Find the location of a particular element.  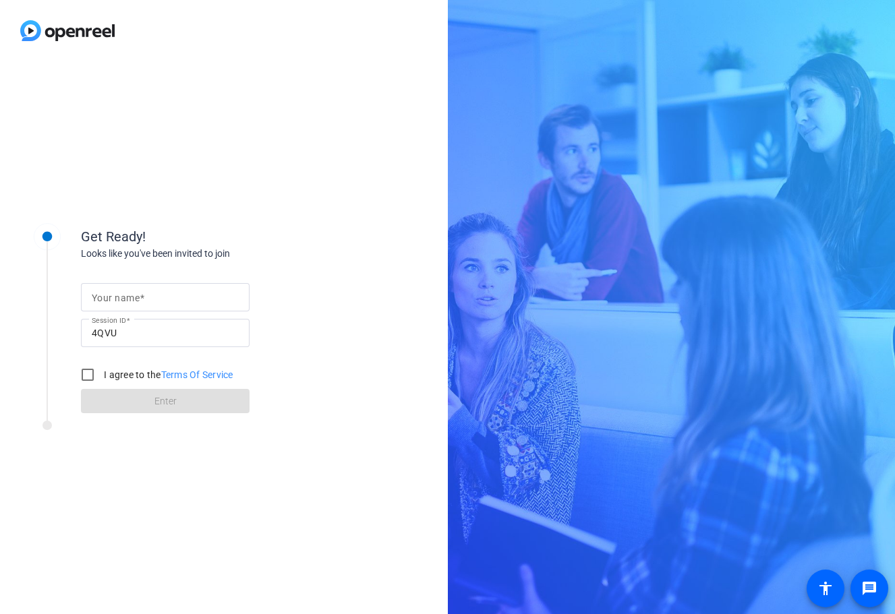

div: Looks like you've been invited to join is located at coordinates (216, 253).